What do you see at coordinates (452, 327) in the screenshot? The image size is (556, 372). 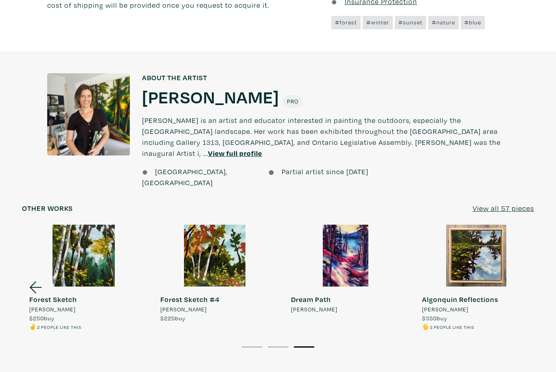 I see `small: 3 people like this` at bounding box center [452, 327].